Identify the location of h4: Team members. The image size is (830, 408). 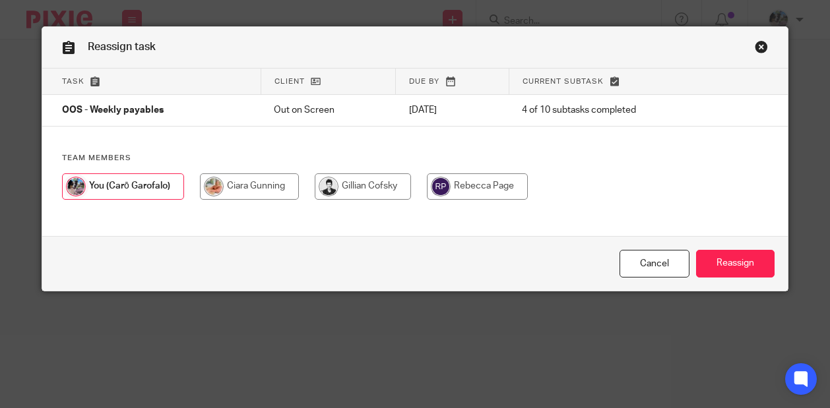
(415, 158).